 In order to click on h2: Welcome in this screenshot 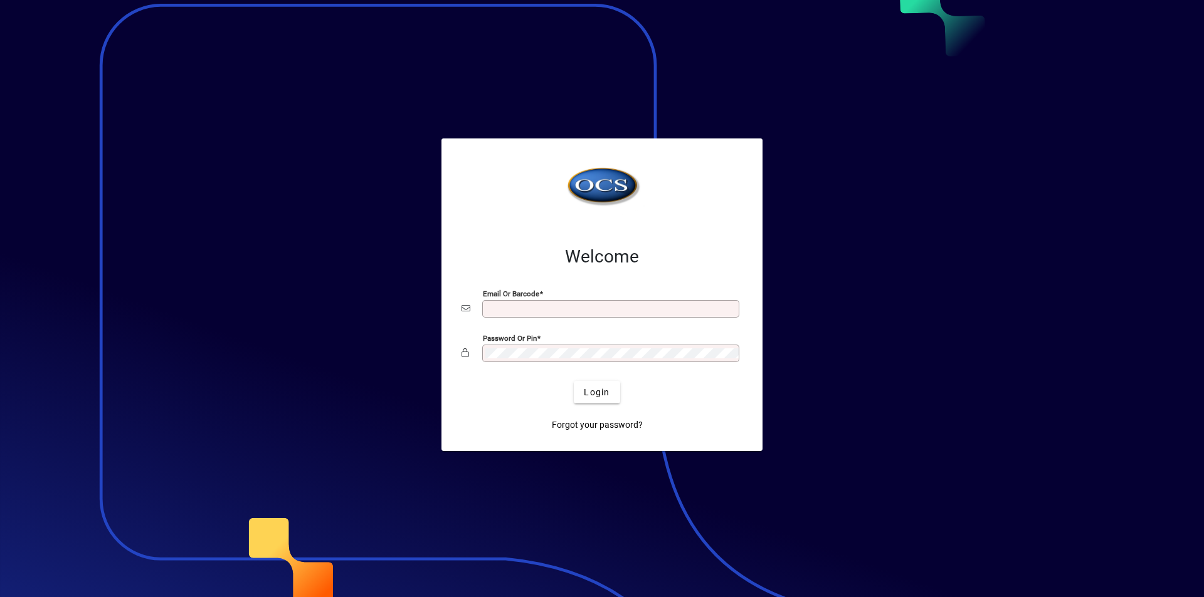, I will do `click(602, 257)`.